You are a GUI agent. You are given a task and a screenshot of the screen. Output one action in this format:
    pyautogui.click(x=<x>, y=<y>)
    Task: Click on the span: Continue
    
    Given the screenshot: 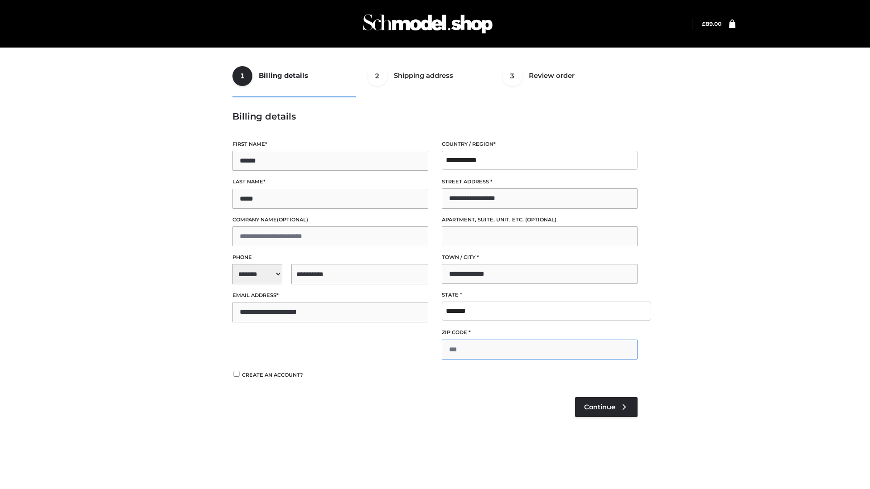 What is the action you would take?
    pyautogui.click(x=599, y=407)
    